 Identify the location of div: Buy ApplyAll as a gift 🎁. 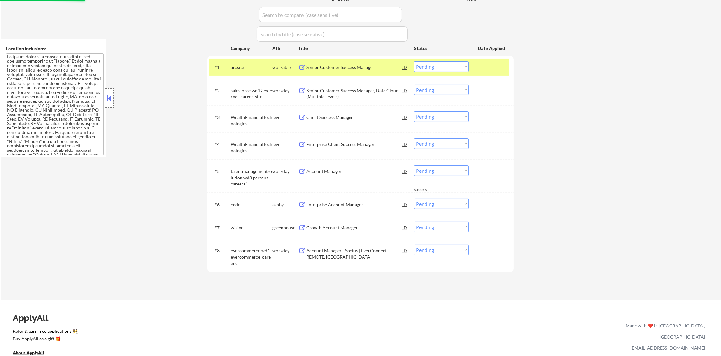
(44, 338).